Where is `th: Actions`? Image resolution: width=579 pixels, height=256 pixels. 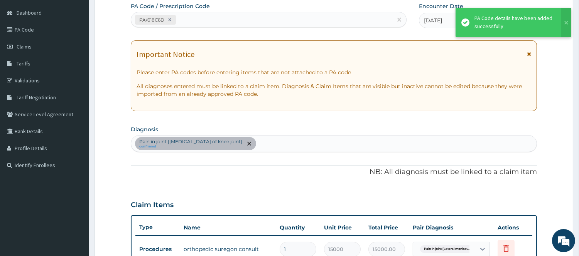
th: Actions is located at coordinates (513, 228).